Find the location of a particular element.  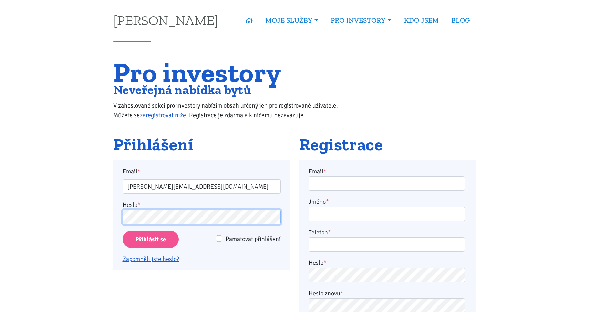

a: BLOG is located at coordinates (461, 20).